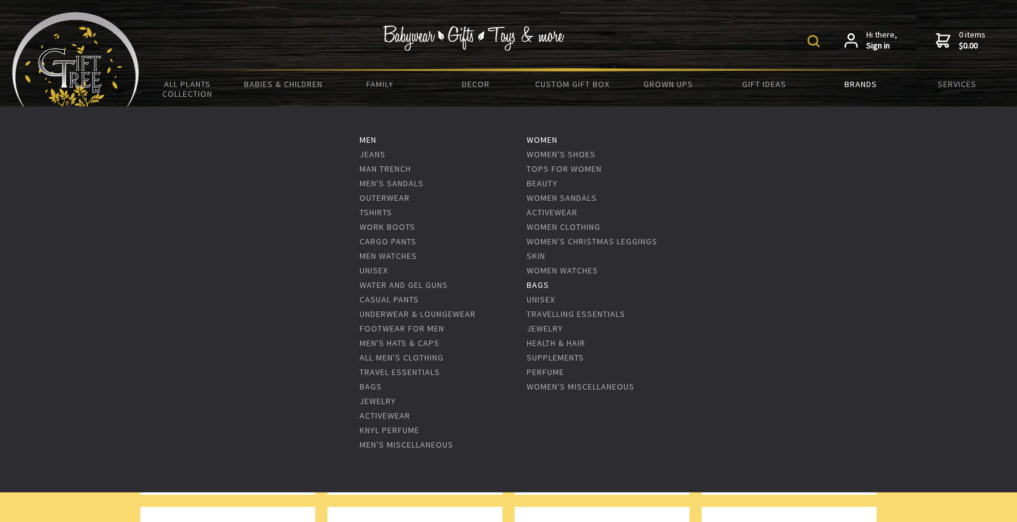  What do you see at coordinates (406, 445) in the screenshot?
I see `a: Men's Miscellaneous` at bounding box center [406, 445].